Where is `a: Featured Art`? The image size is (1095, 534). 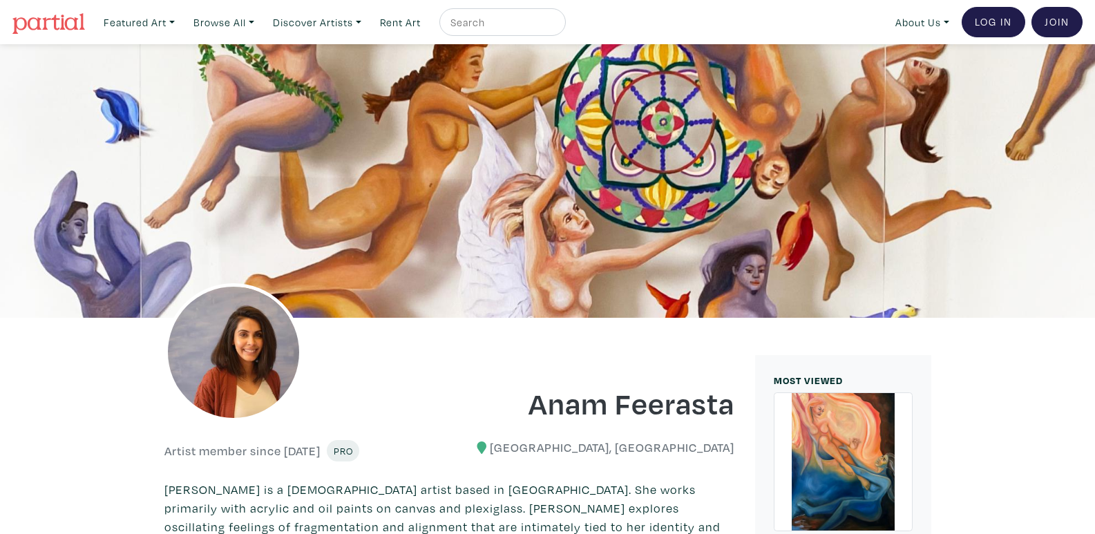
a: Featured Art is located at coordinates (139, 22).